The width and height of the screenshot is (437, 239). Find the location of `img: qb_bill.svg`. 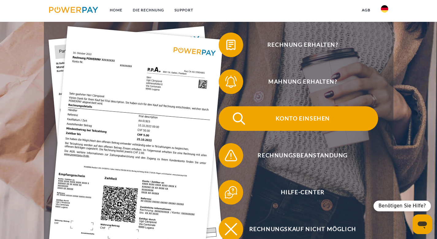

img: qb_bill.svg is located at coordinates (231, 45).